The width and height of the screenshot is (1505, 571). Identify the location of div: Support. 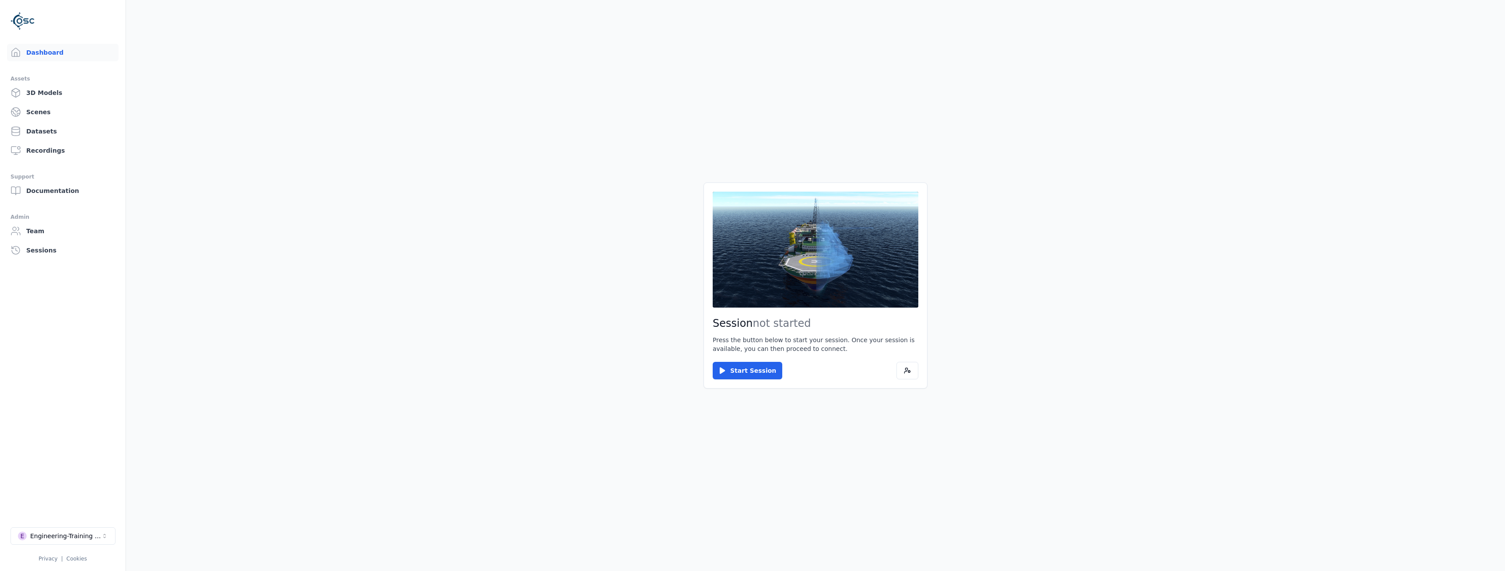
(63, 177).